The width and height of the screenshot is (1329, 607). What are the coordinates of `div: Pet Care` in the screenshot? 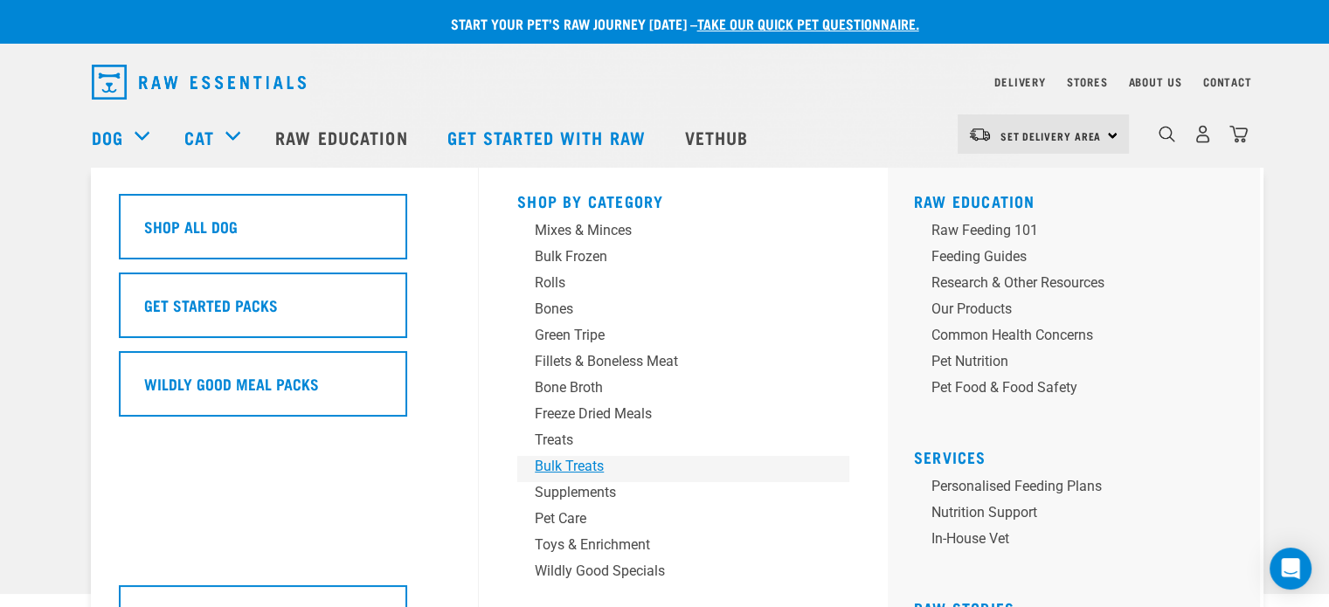 It's located at (671, 519).